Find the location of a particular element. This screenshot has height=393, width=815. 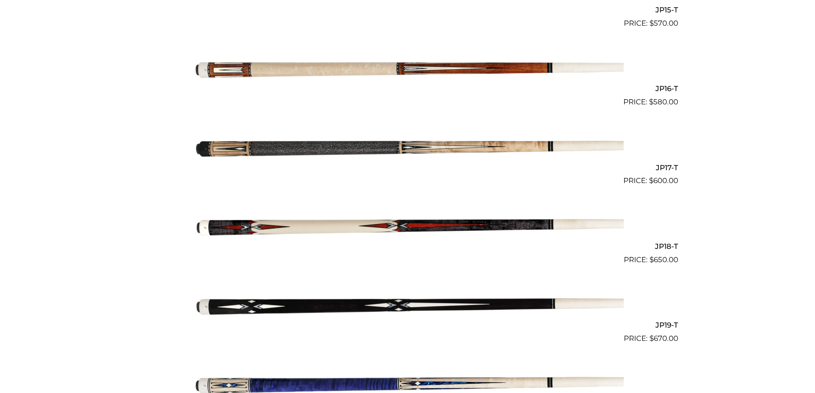

a: JP17-T $600.00 is located at coordinates (408, 149).